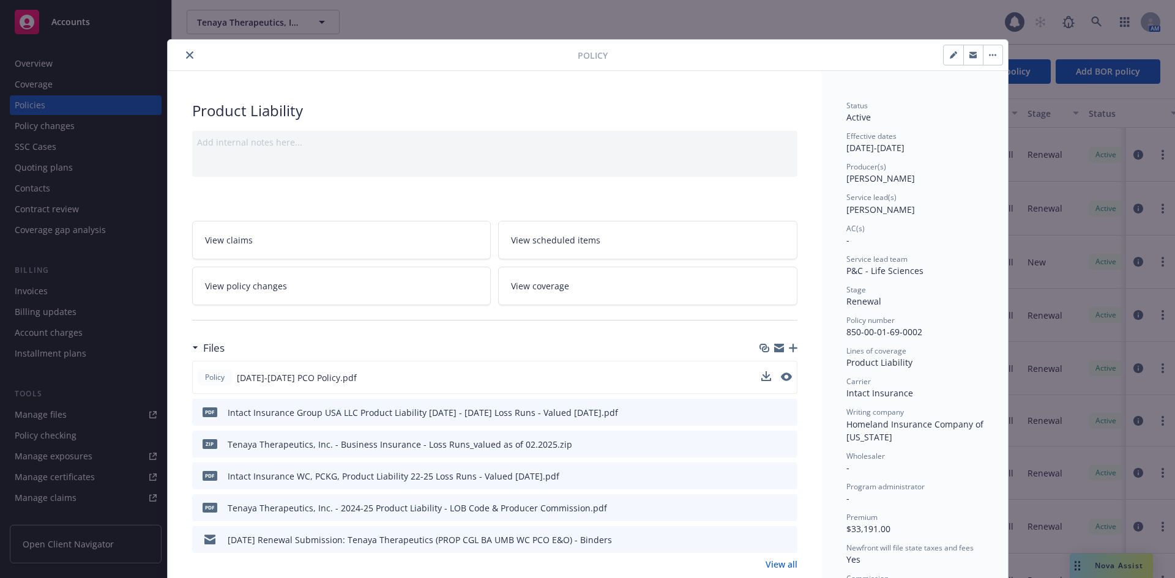  What do you see at coordinates (866, 167) in the screenshot?
I see `span: Producer(s)` at bounding box center [866, 167].